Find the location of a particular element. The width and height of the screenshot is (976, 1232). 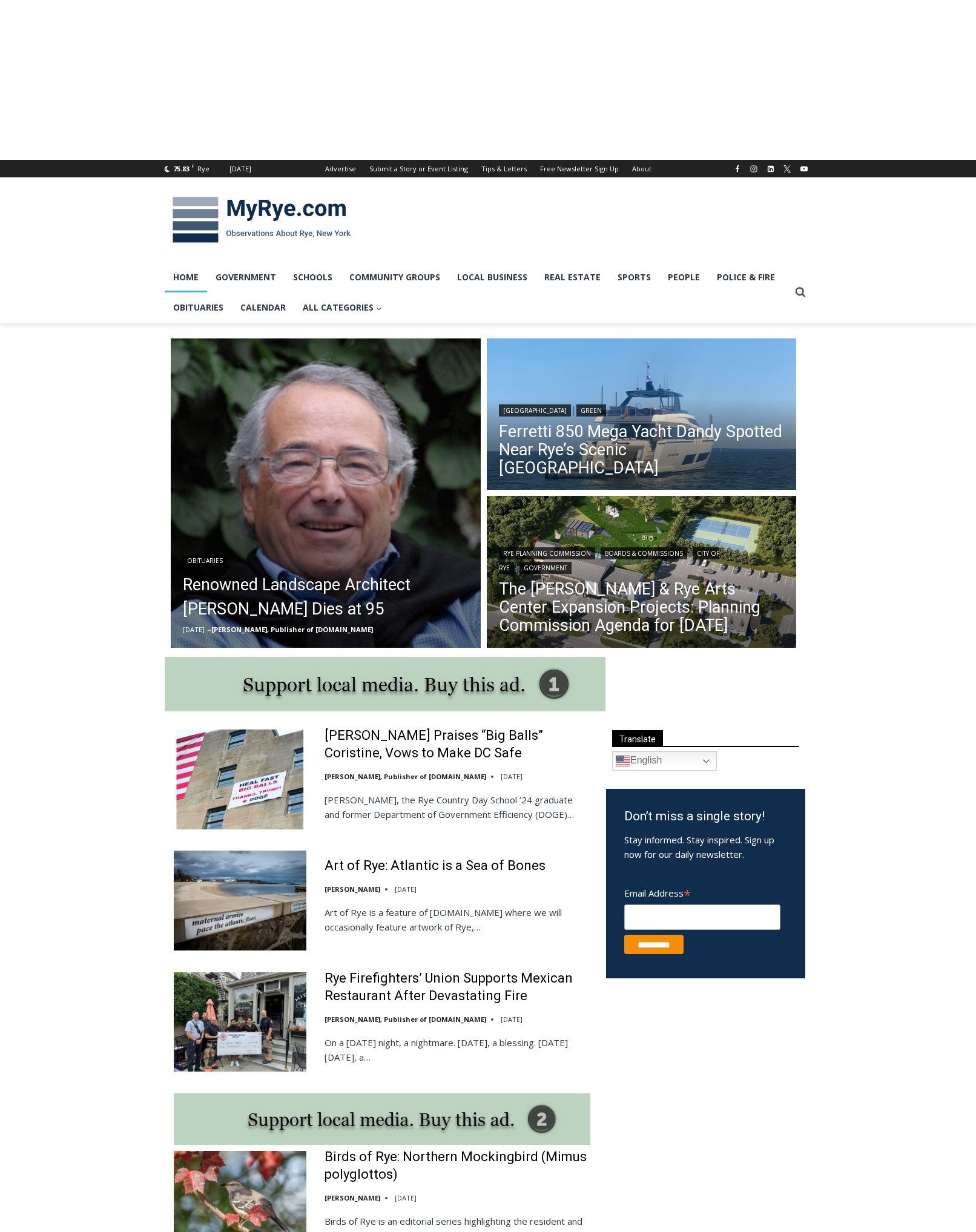

img: (PHOTO: The 85' foot luxury yacht Dandy was parked just off Rye on Friday, August 8, 2025.) is located at coordinates (642, 416).